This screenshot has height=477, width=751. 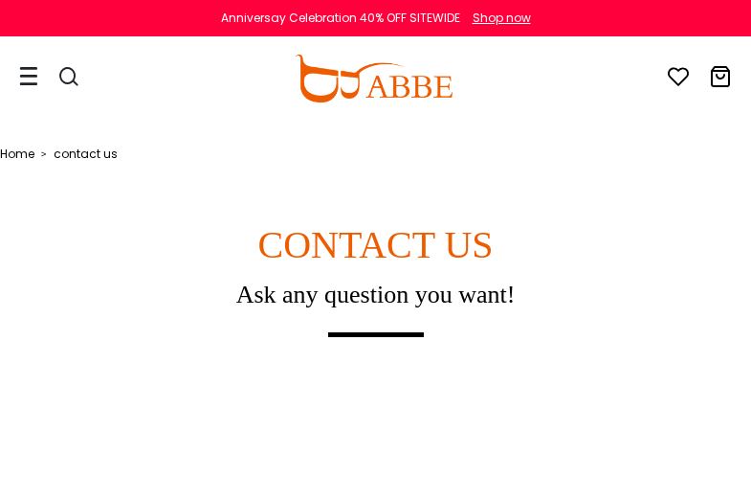 What do you see at coordinates (85, 153) in the screenshot?
I see `span: contact us` at bounding box center [85, 153].